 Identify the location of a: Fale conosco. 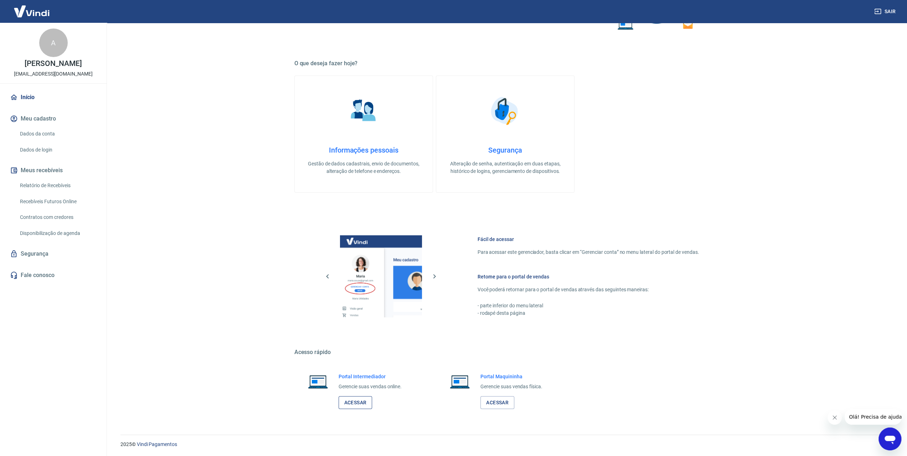
(53, 275).